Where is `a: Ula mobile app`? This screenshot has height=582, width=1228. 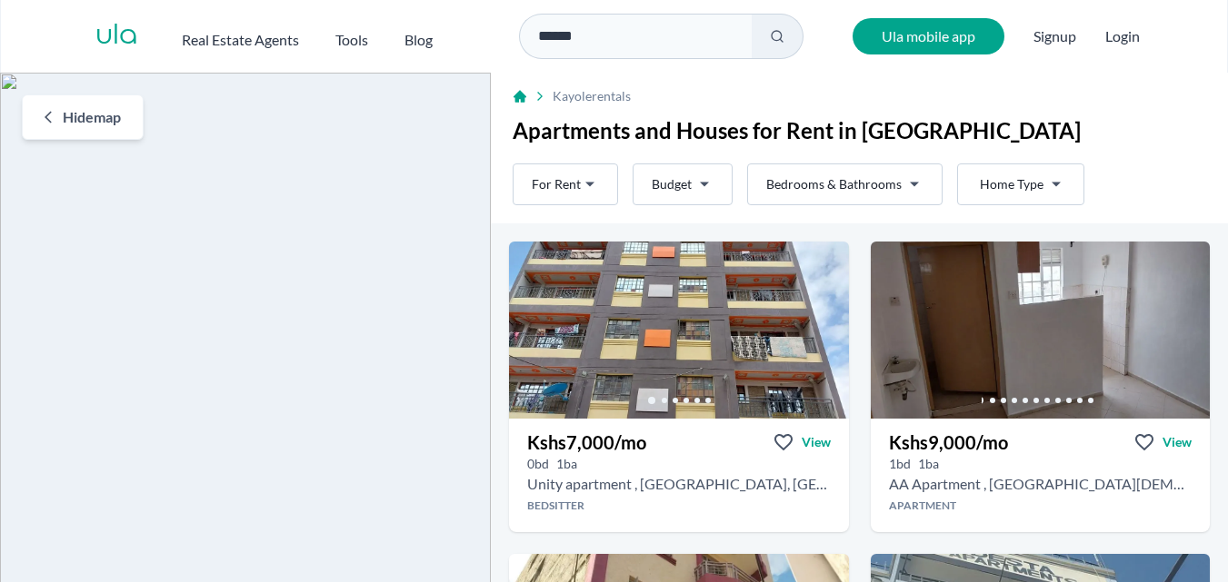
a: Ula mobile app is located at coordinates (928, 36).